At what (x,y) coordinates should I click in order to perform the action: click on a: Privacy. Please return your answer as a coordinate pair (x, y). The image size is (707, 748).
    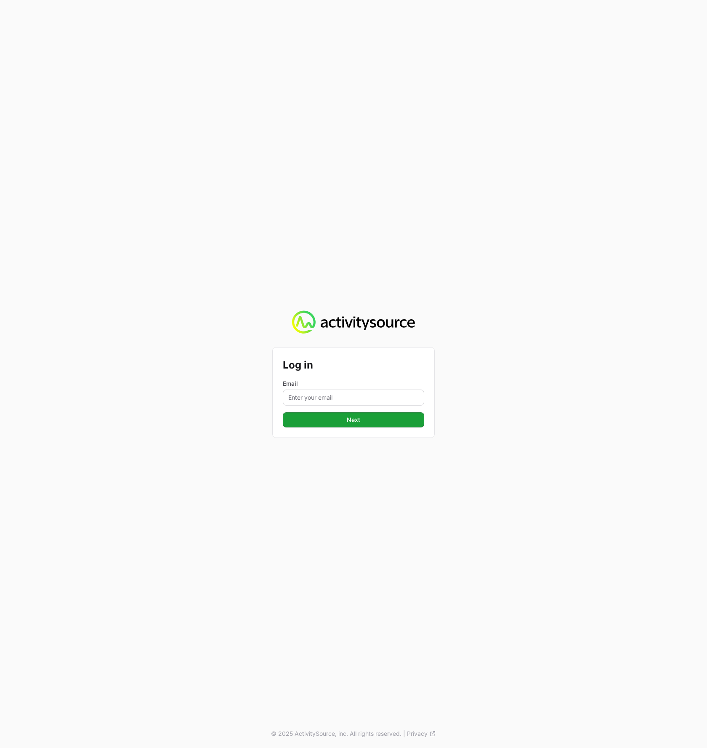
    Looking at the image, I should click on (421, 733).